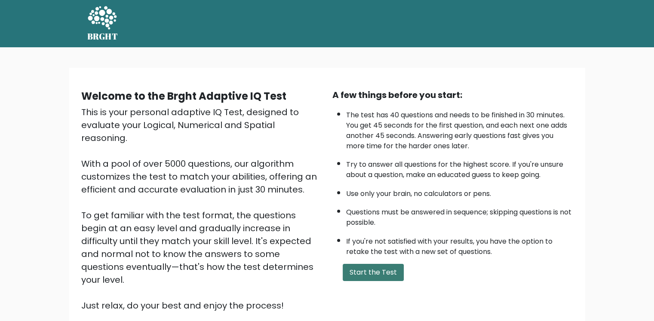 Image resolution: width=654 pixels, height=321 pixels. What do you see at coordinates (184, 96) in the screenshot?
I see `b: Welcome to the Brght Adaptive IQ Test` at bounding box center [184, 96].